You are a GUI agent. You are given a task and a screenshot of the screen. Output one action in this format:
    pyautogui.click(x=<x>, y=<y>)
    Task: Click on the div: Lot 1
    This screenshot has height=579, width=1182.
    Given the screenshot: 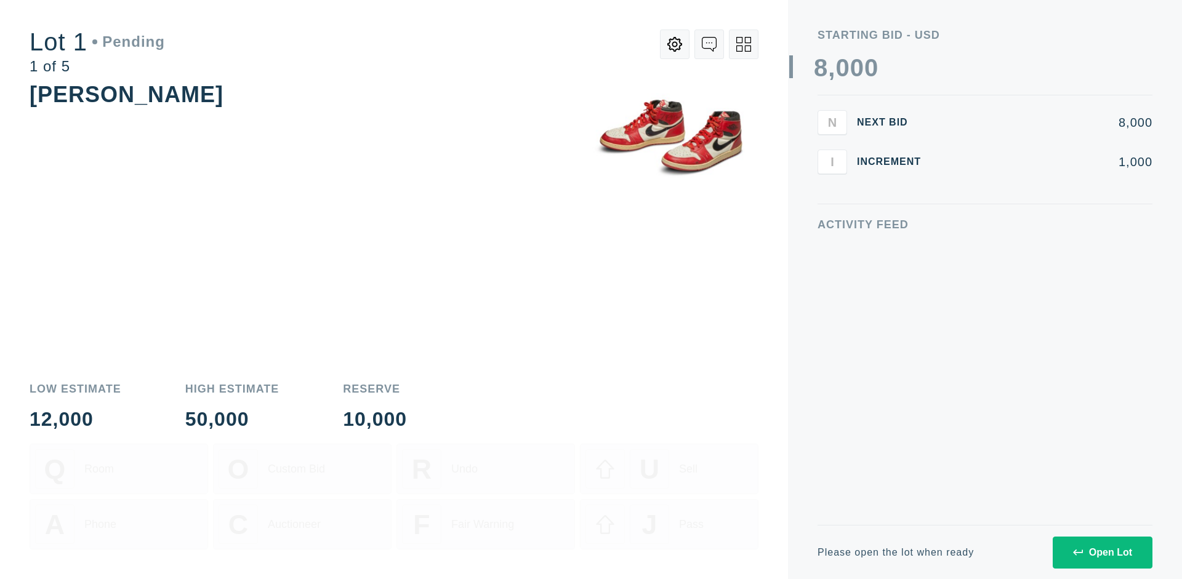 What is the action you would take?
    pyautogui.click(x=97, y=42)
    